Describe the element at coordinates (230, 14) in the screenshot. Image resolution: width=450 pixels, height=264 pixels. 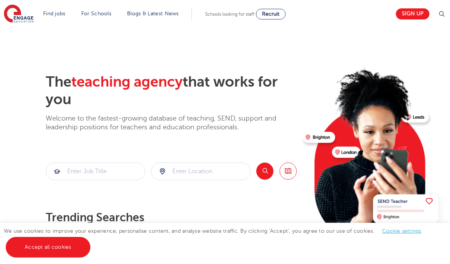
I see `span: Schools looking for staff` at that location.